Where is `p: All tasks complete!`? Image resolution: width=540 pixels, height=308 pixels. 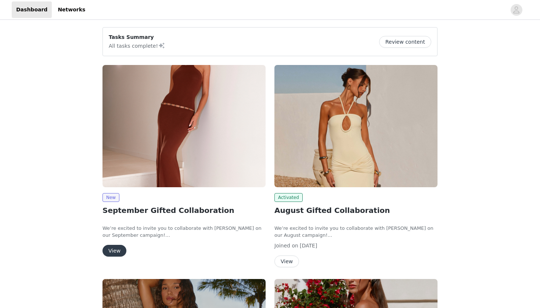
p: All tasks complete! is located at coordinates (137, 46).